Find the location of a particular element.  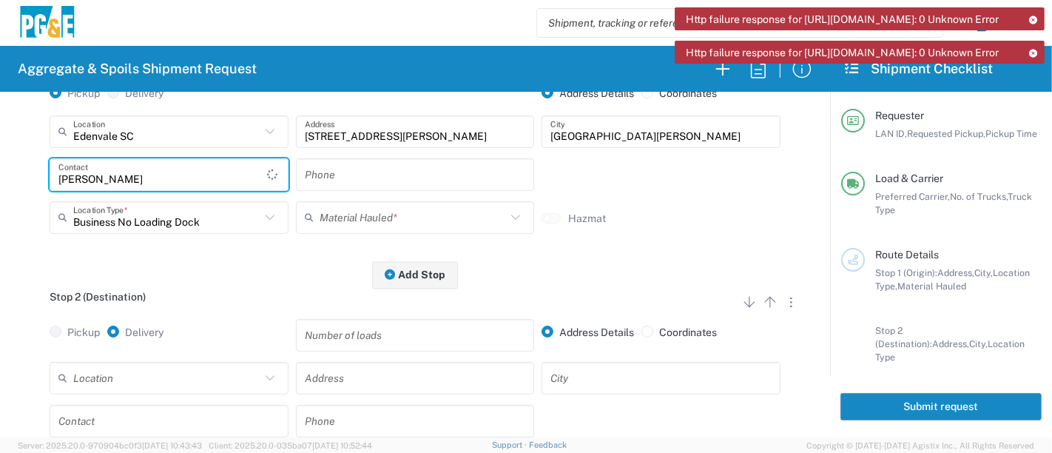

input: Shipment, tracking or reference number is located at coordinates (729, 23).